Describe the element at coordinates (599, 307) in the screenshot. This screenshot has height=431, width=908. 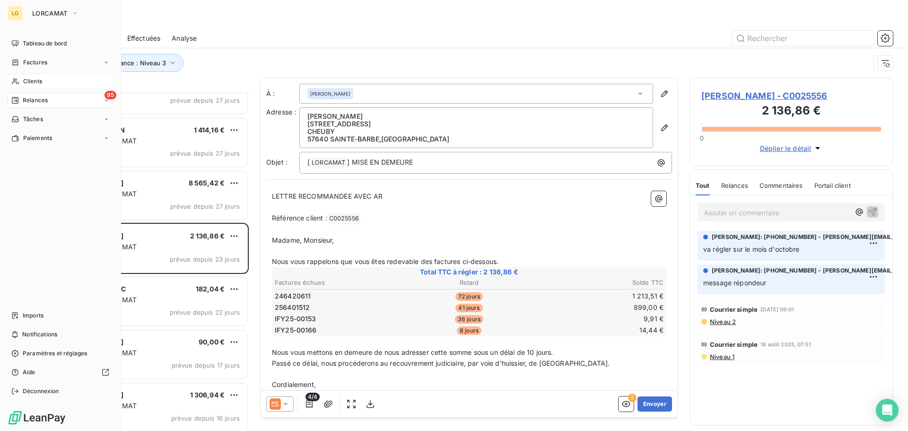
I see `td: 899,00 €` at that location.